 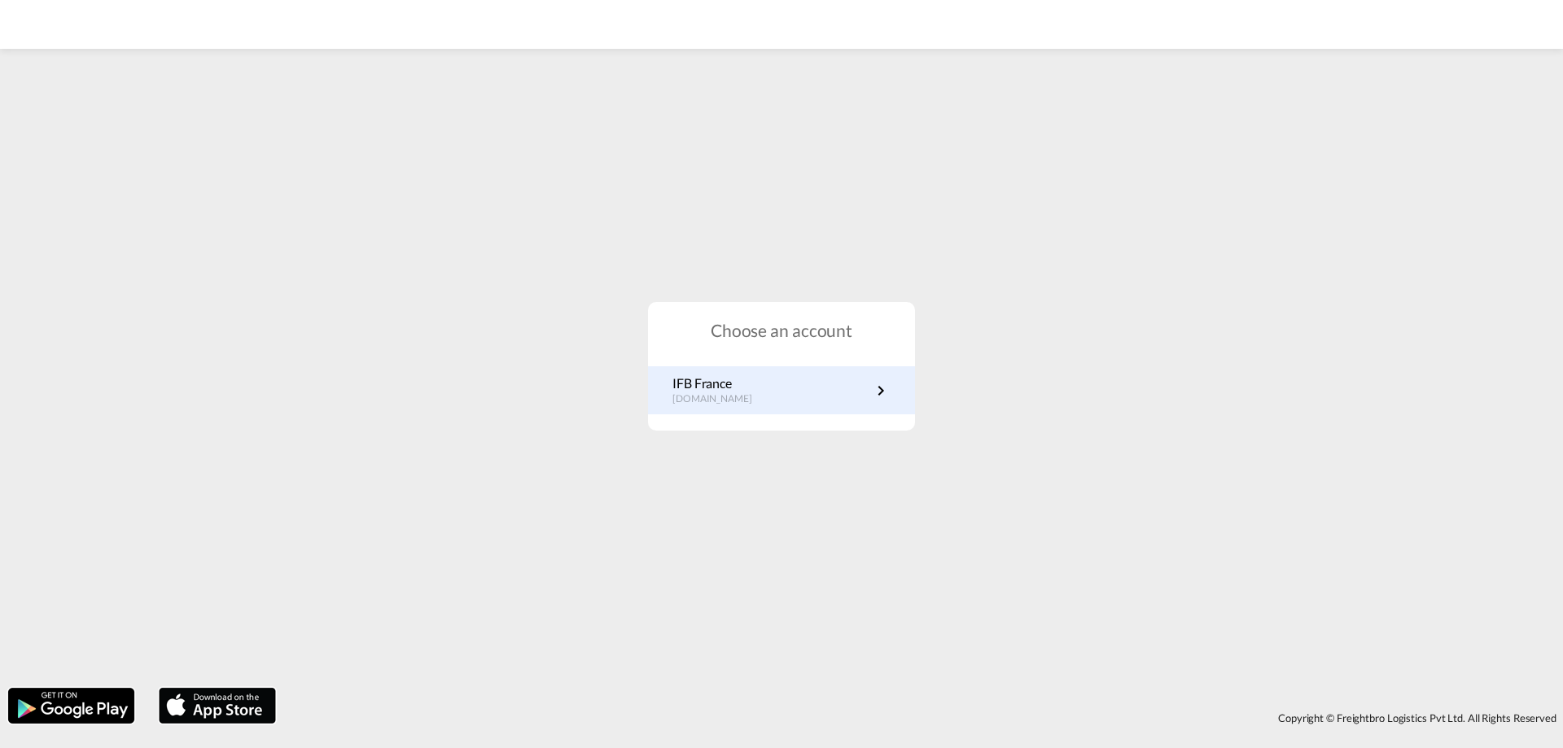 What do you see at coordinates (217, 706) in the screenshot?
I see `img: apple.png` at bounding box center [217, 706].